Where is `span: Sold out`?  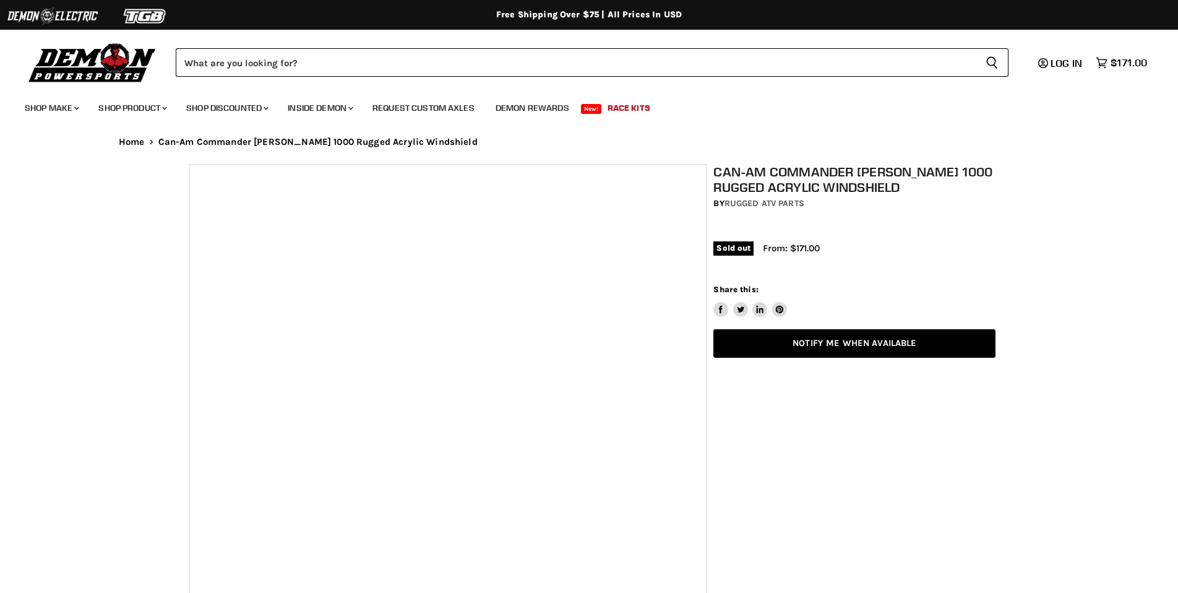
span: Sold out is located at coordinates (733, 248).